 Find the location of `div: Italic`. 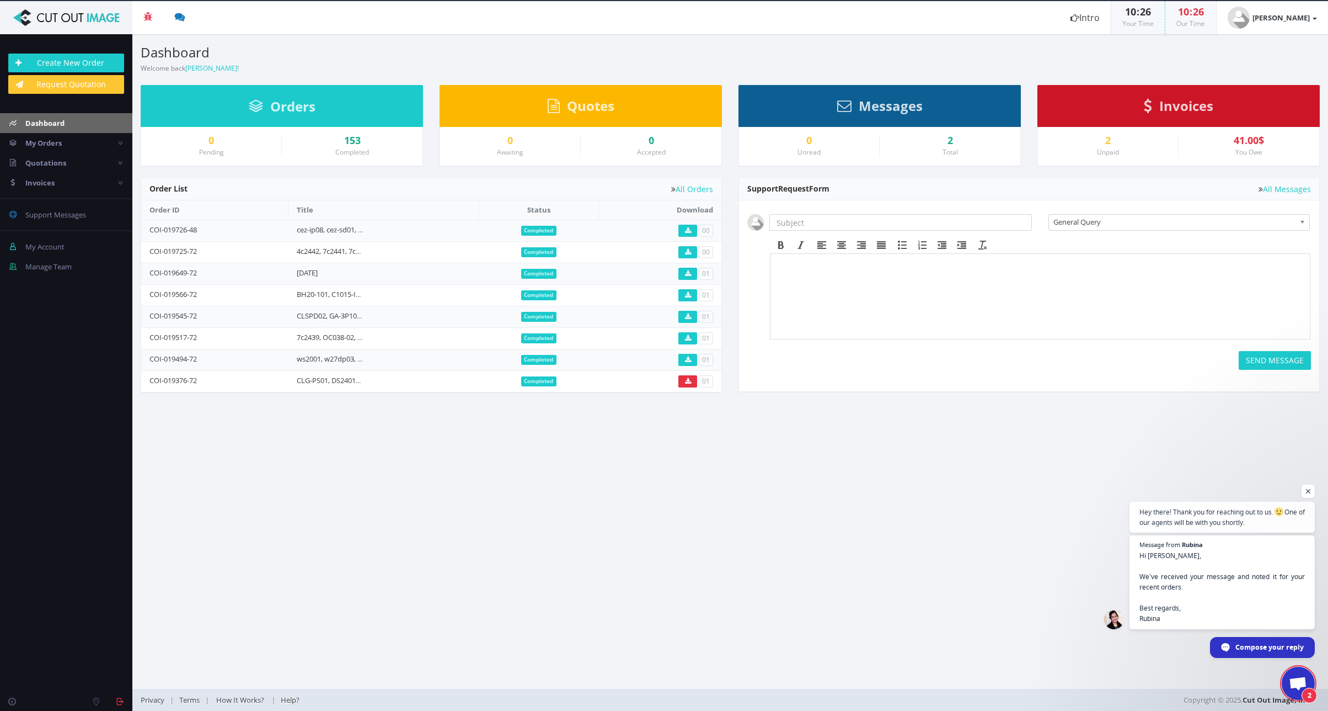

div: Italic is located at coordinates (801, 245).